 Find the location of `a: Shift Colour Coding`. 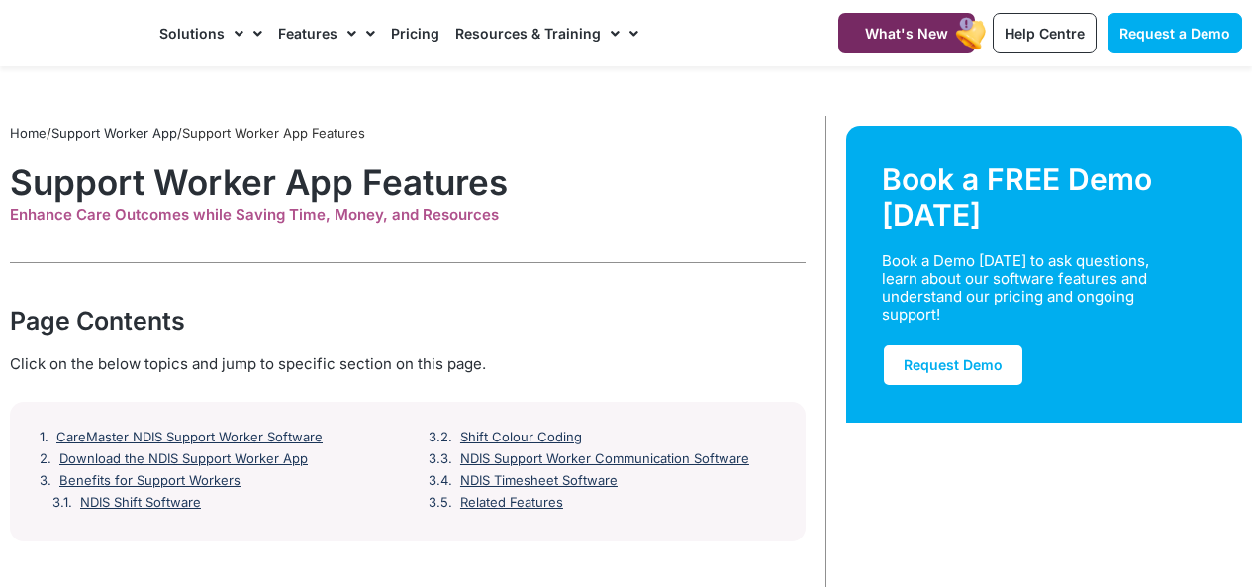

a: Shift Colour Coding is located at coordinates (521, 438).